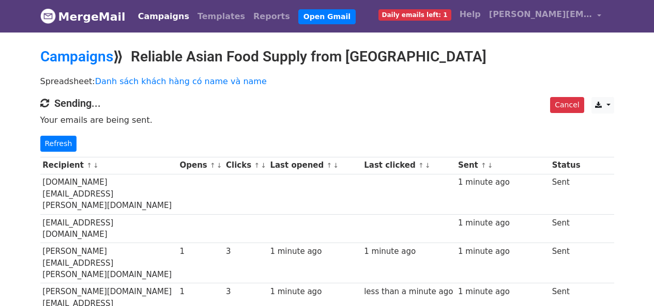 This screenshot has height=306, width=654. What do you see at coordinates (200, 165) in the screenshot?
I see `th: Opens` at bounding box center [200, 165].